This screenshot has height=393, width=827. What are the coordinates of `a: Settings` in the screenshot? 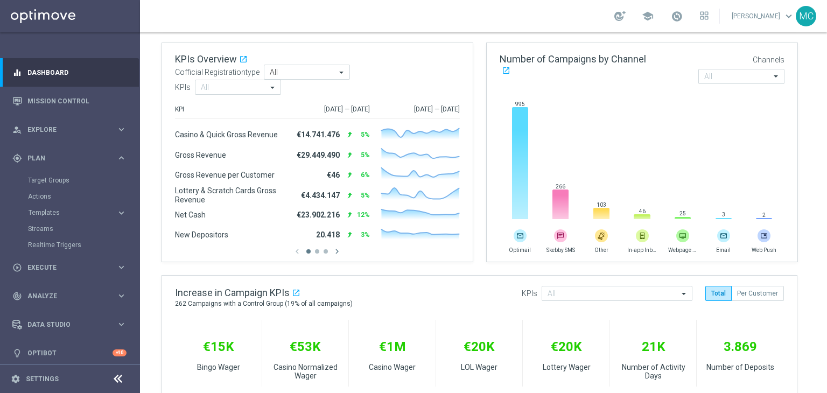 It's located at (42, 379).